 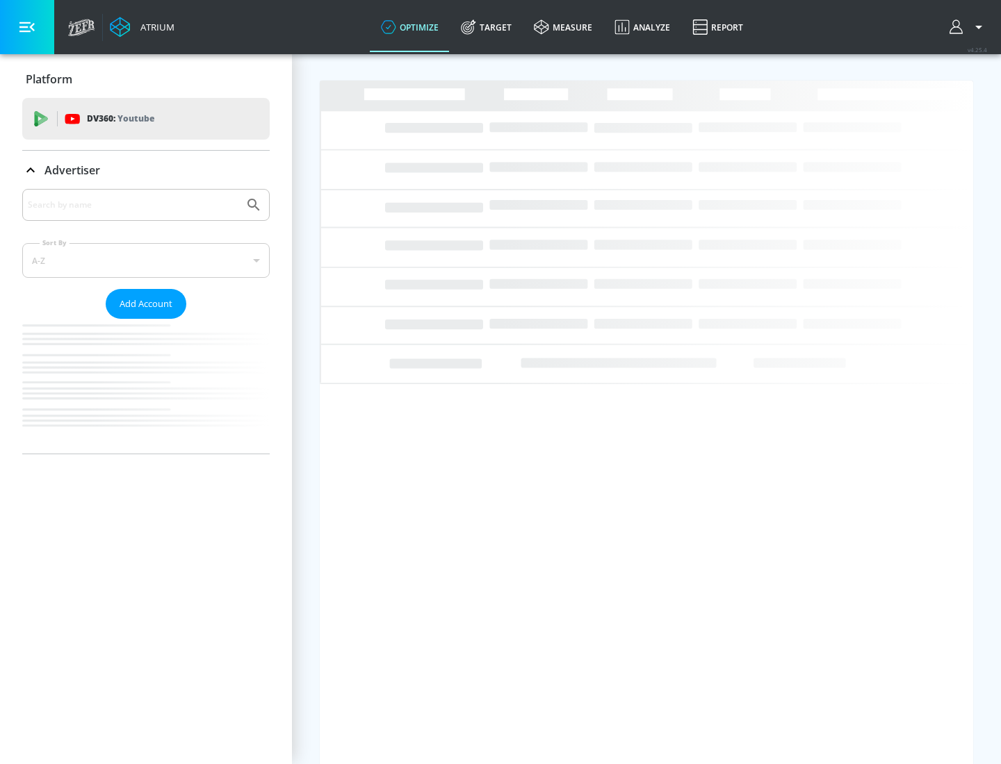 I want to click on button: Add Account, so click(x=146, y=304).